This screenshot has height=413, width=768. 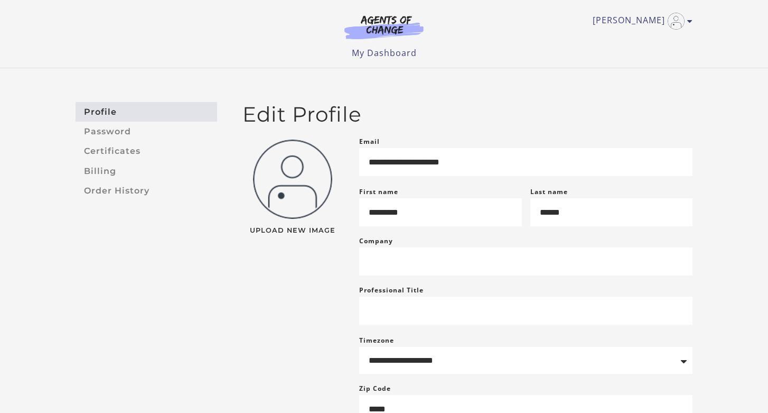 What do you see at coordinates (146, 112) in the screenshot?
I see `a: Profile` at bounding box center [146, 112].